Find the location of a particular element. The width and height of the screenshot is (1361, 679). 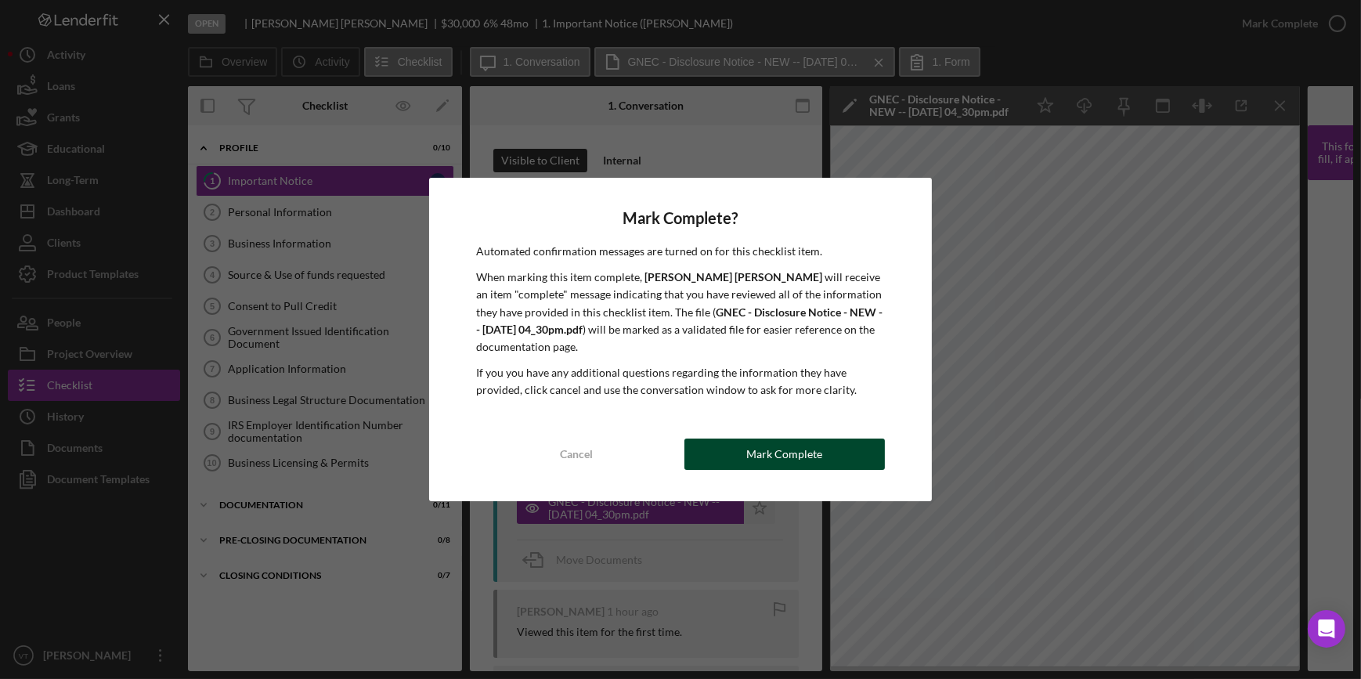

button: Cancel is located at coordinates (576, 454).